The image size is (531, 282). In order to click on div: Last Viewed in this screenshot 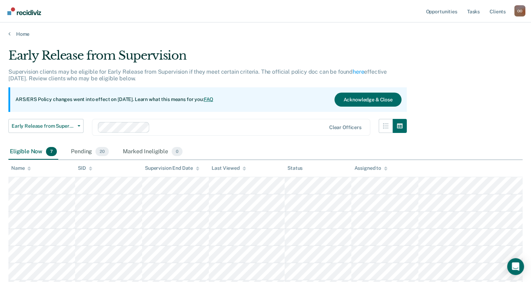, I will do `click(228, 168)`.